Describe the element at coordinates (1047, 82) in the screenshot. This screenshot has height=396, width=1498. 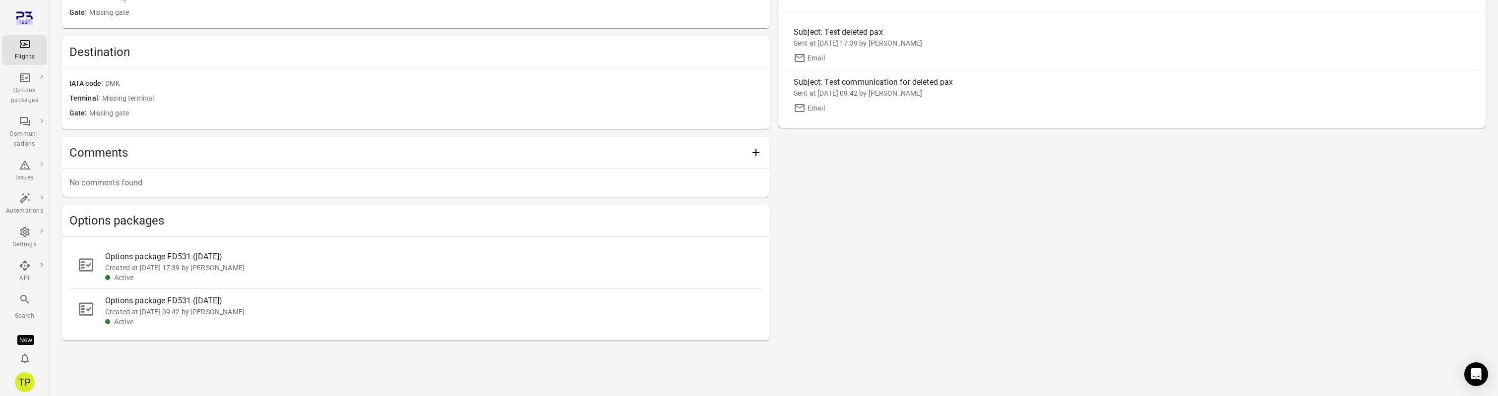
I see `div: Subject: Test communication for deleted pax` at that location.